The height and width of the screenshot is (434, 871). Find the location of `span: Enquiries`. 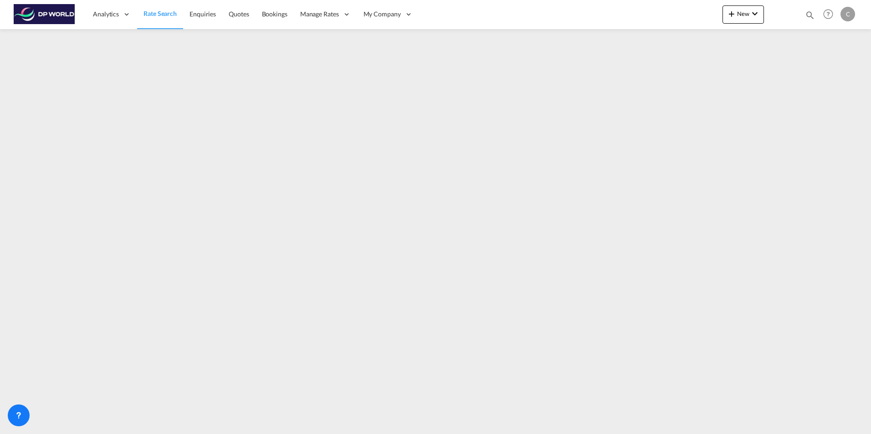

span: Enquiries is located at coordinates (203, 14).